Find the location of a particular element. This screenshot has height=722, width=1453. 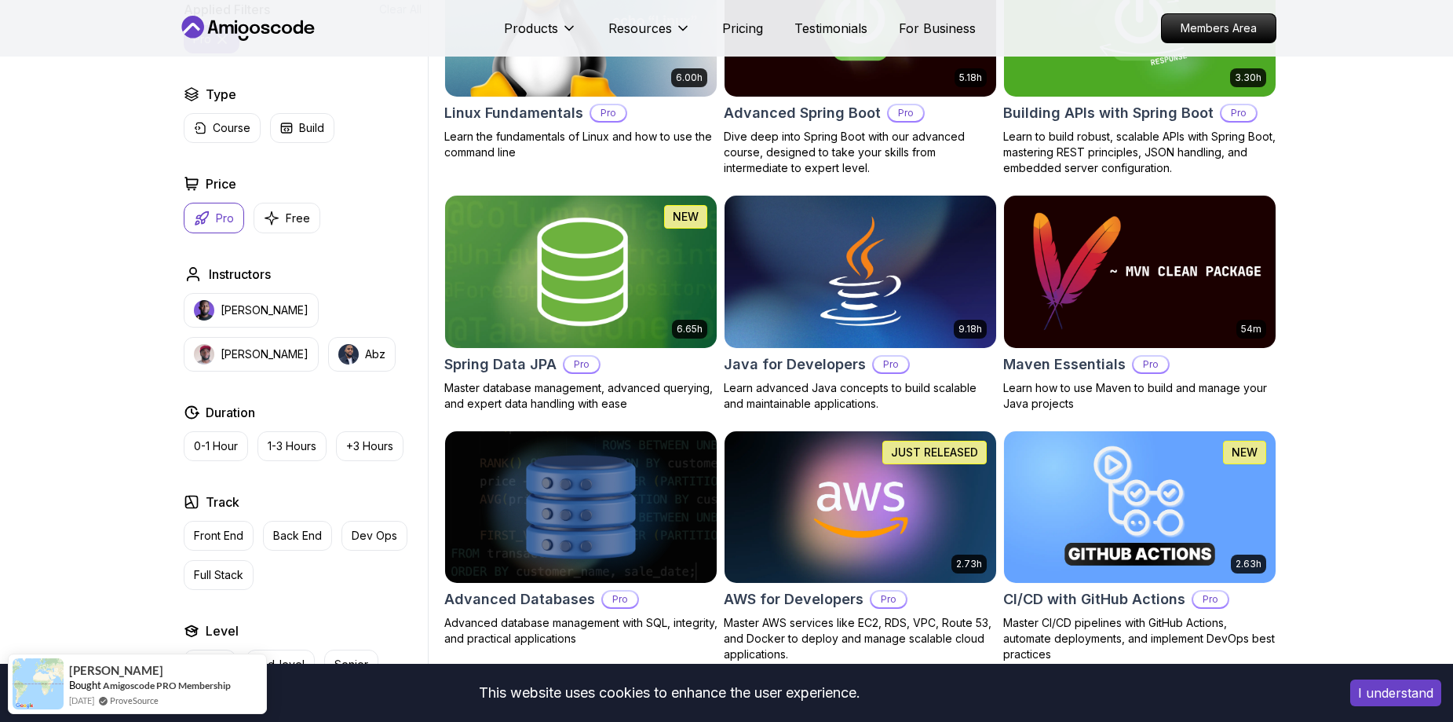

p: Master CI/CD pipelines with GitHub Actions, automate deployments, and implement DevOps best pract... is located at coordinates (1140, 638).